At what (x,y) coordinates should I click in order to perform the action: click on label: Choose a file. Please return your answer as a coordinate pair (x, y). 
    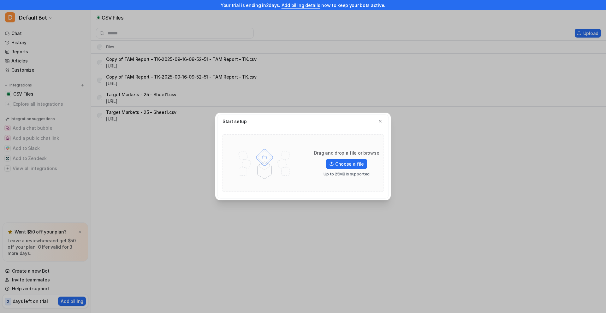
    Looking at the image, I should click on (347, 164).